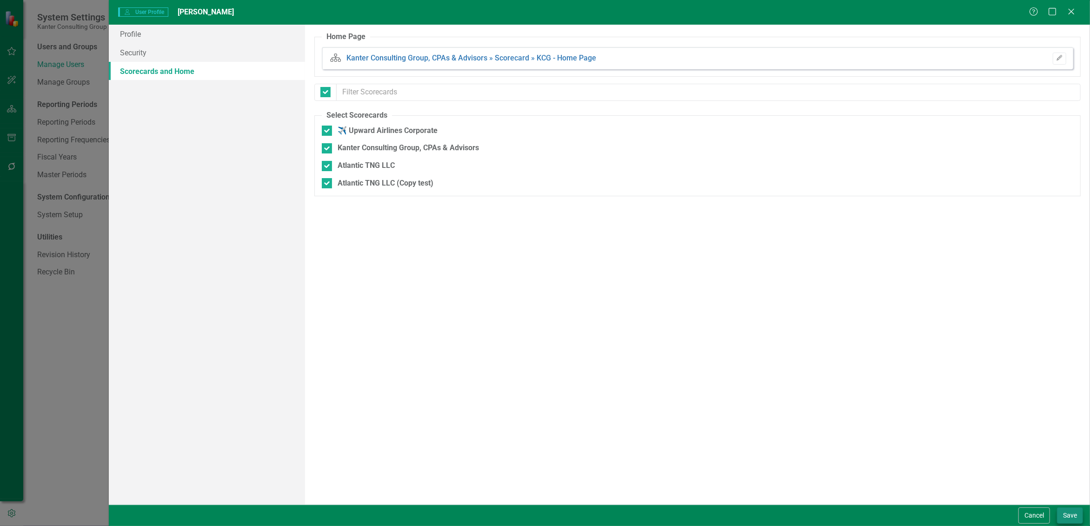  I want to click on legend: Home Page, so click(346, 37).